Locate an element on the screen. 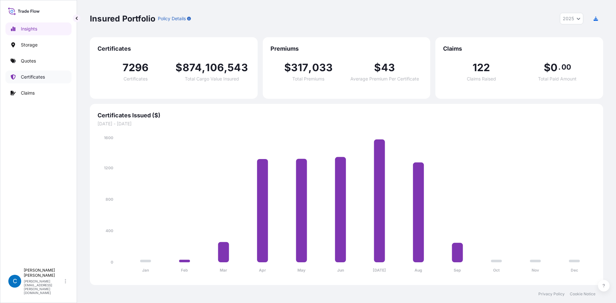 The height and width of the screenshot is (303, 616). a: Insights is located at coordinates (39, 29).